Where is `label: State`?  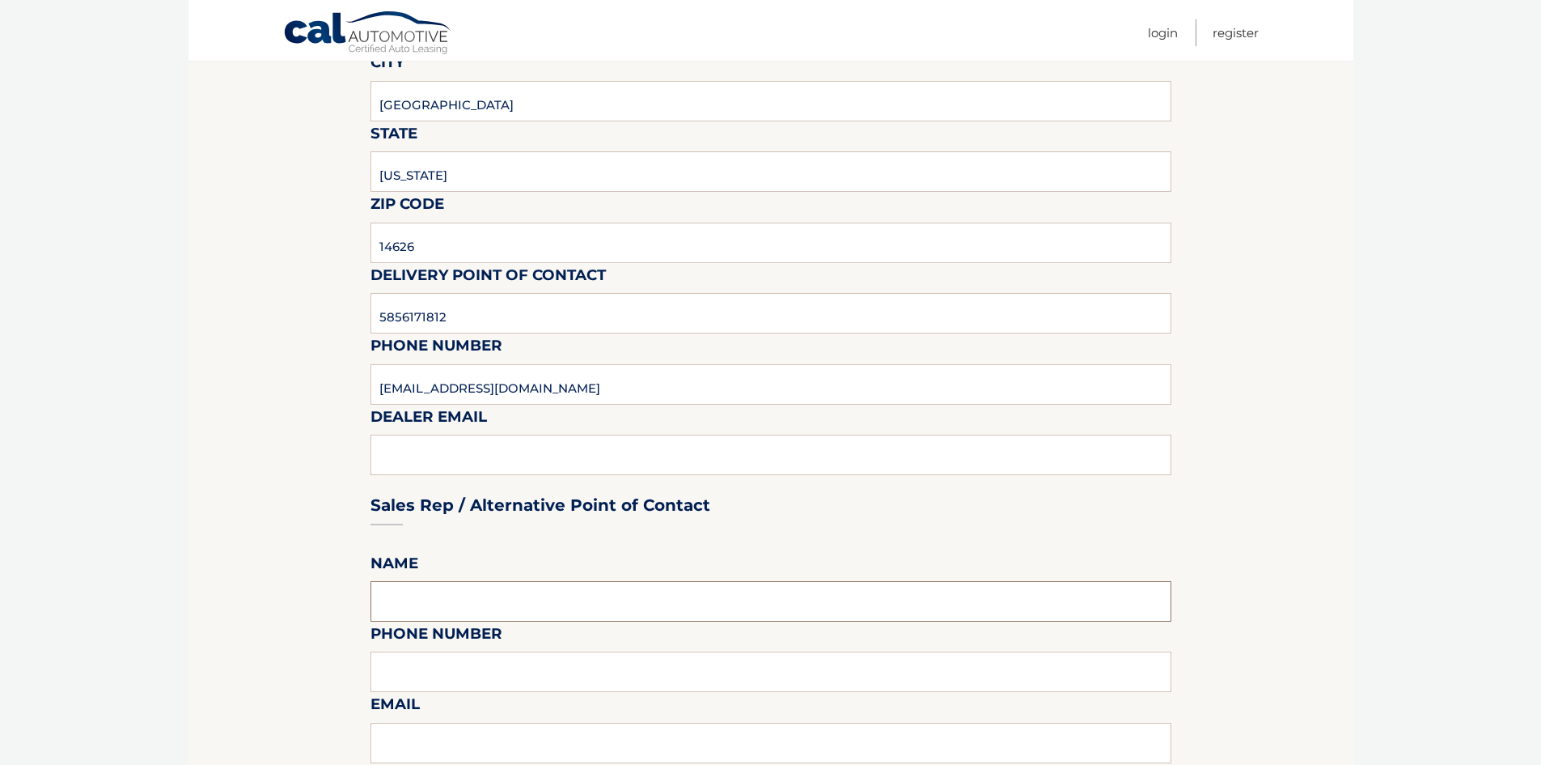 label: State is located at coordinates (394, 136).